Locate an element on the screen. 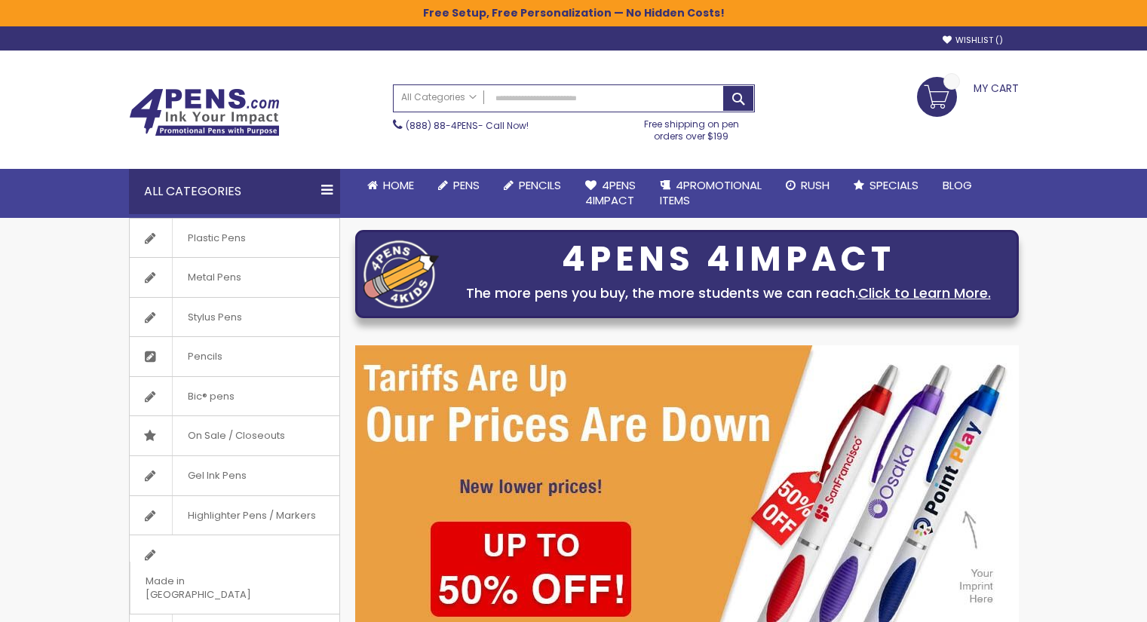 Image resolution: width=1147 pixels, height=622 pixels. span: 4PROMOTIONAL ITEMS is located at coordinates (711, 192).